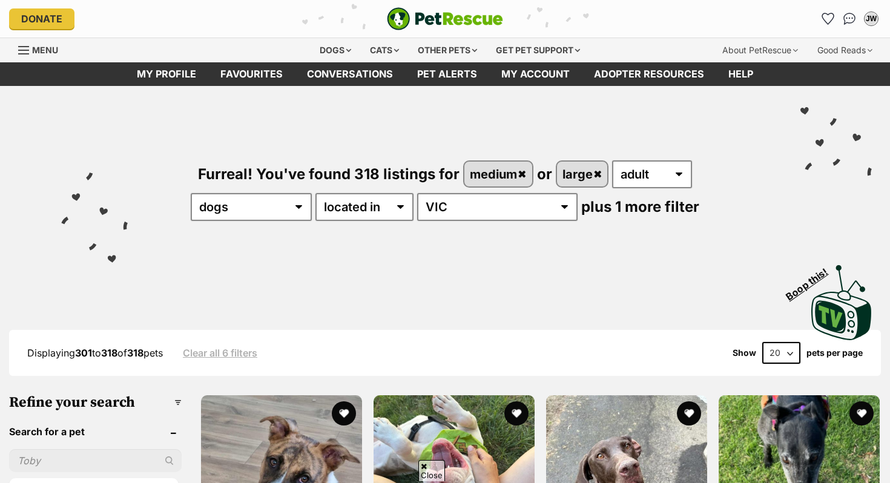 Image resolution: width=890 pixels, height=483 pixels. Describe the element at coordinates (649, 74) in the screenshot. I see `a: Adopter resources` at that location.